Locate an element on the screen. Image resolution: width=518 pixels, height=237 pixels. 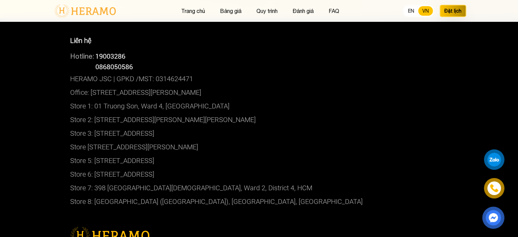
a: 19003286 is located at coordinates (110, 56).